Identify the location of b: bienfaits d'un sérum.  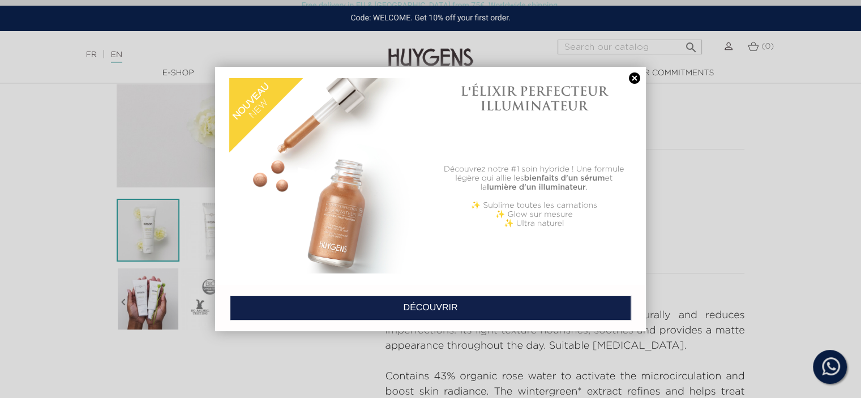
(564, 178).